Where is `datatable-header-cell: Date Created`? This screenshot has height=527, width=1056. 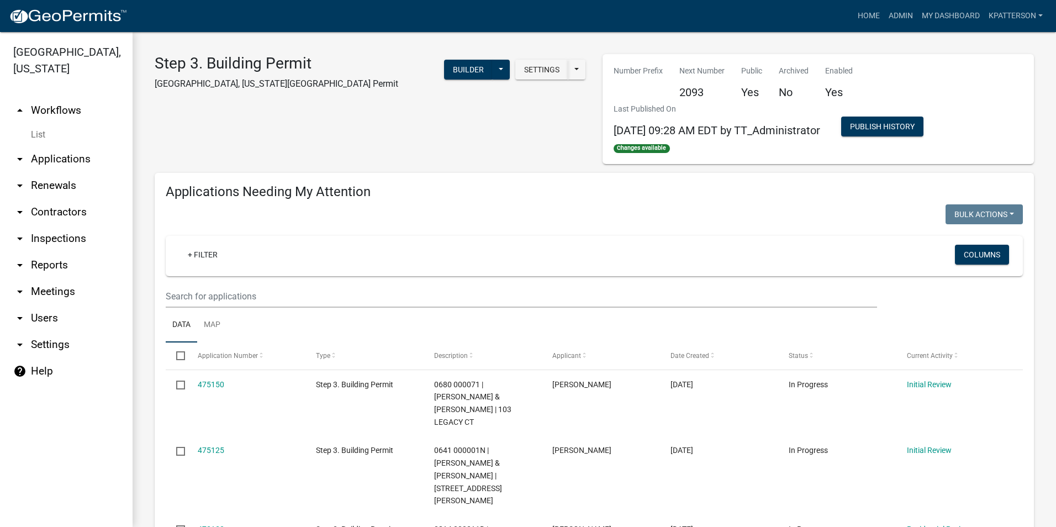 datatable-header-cell: Date Created is located at coordinates (719, 356).